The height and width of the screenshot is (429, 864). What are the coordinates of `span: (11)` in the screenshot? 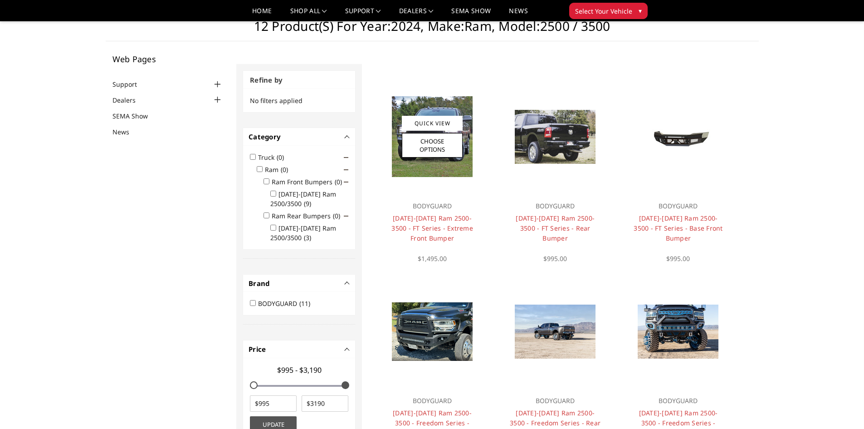 It's located at (305, 303).